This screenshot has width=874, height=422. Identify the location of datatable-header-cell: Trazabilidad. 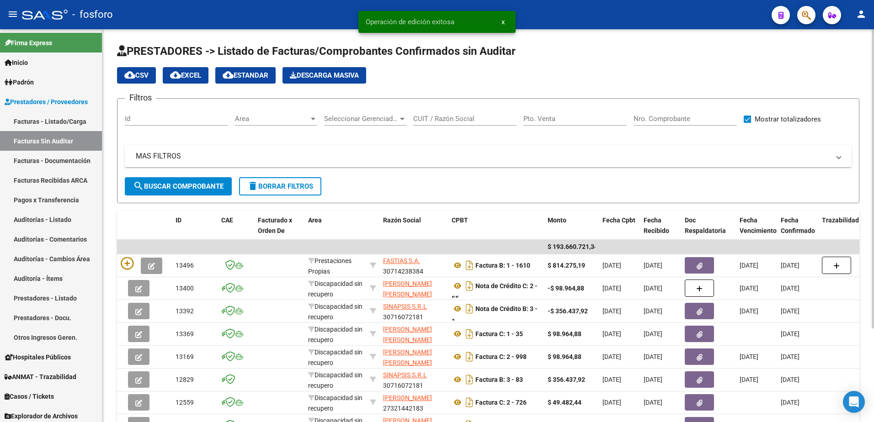
(845, 231).